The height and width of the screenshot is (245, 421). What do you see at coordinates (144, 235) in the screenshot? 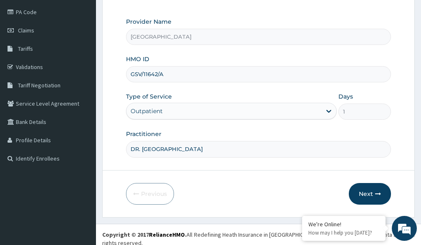
I see `strong: Copyright © 2017 .` at bounding box center [144, 235].